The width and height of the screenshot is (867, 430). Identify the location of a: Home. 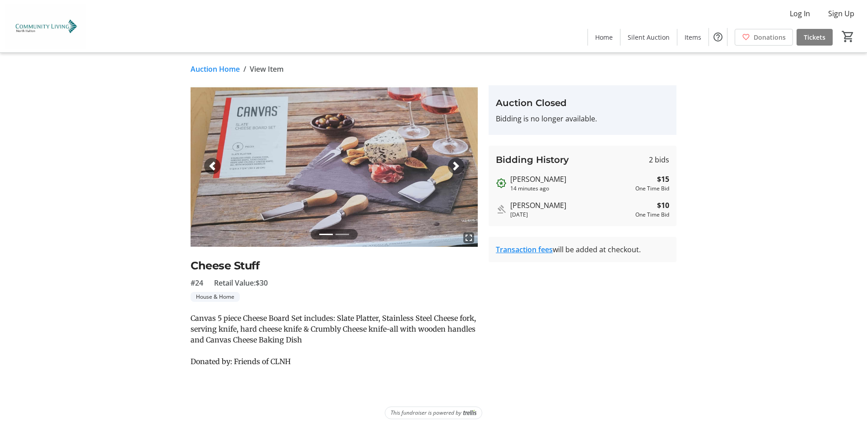
(604, 37).